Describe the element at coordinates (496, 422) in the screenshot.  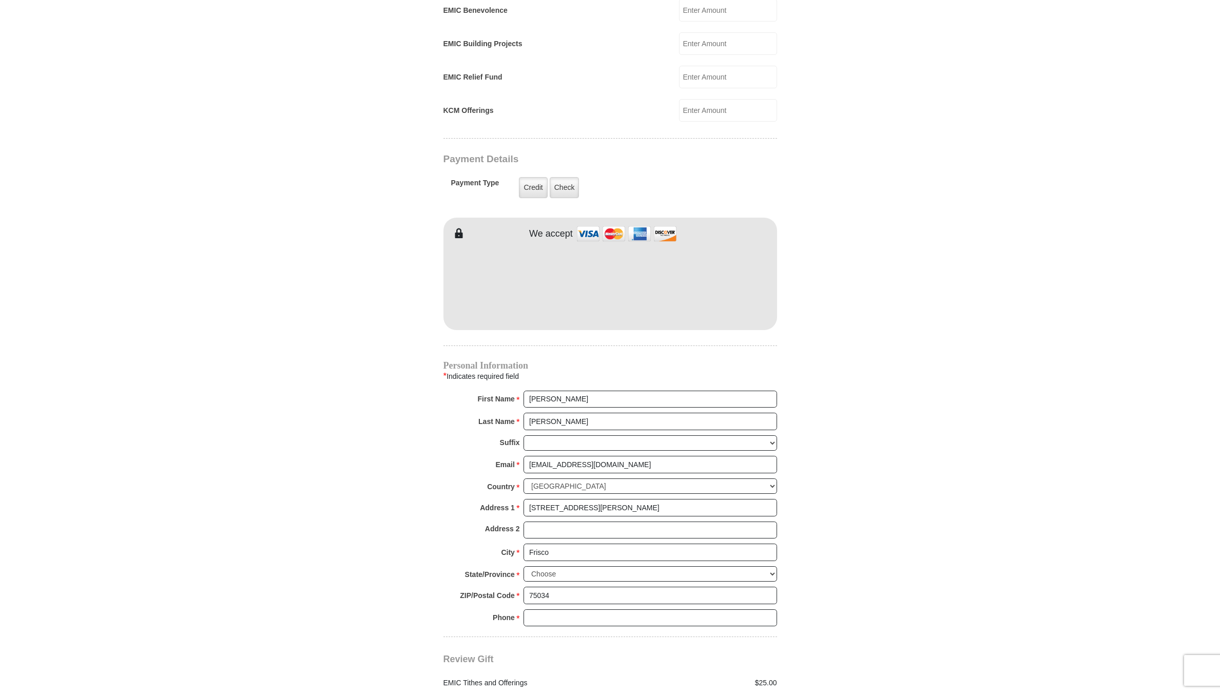
I see `strong: Last Name` at that location.